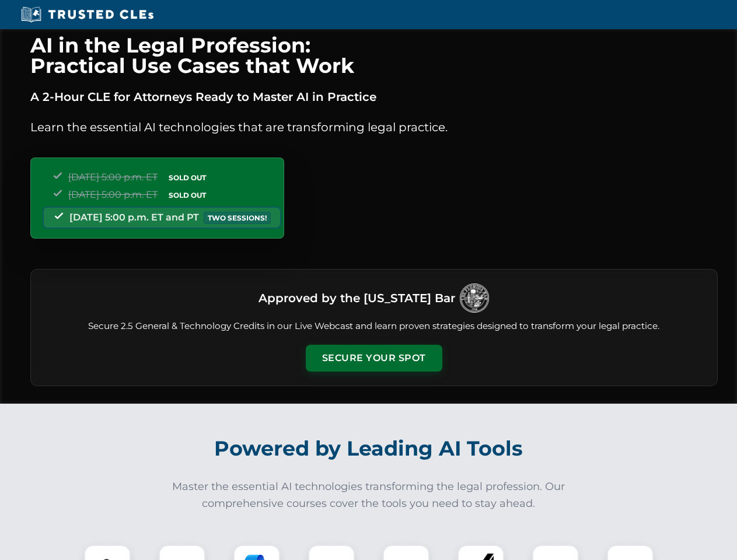 Image resolution: width=737 pixels, height=560 pixels. Describe the element at coordinates (369, 449) in the screenshot. I see `h2: Powered by Leading AI Tools` at that location.